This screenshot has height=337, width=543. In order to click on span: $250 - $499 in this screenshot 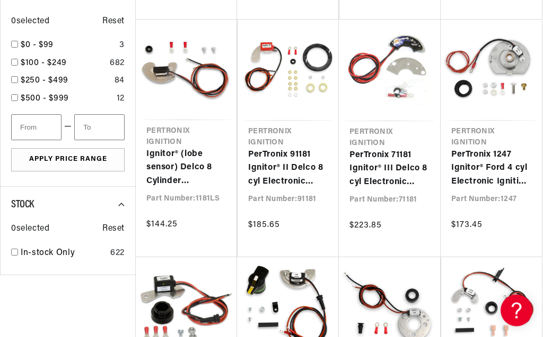, I will do `click(45, 81)`.